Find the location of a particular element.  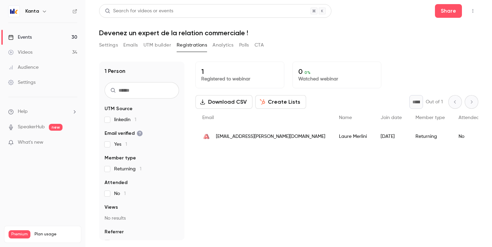

span: Views is located at coordinates (111, 207).